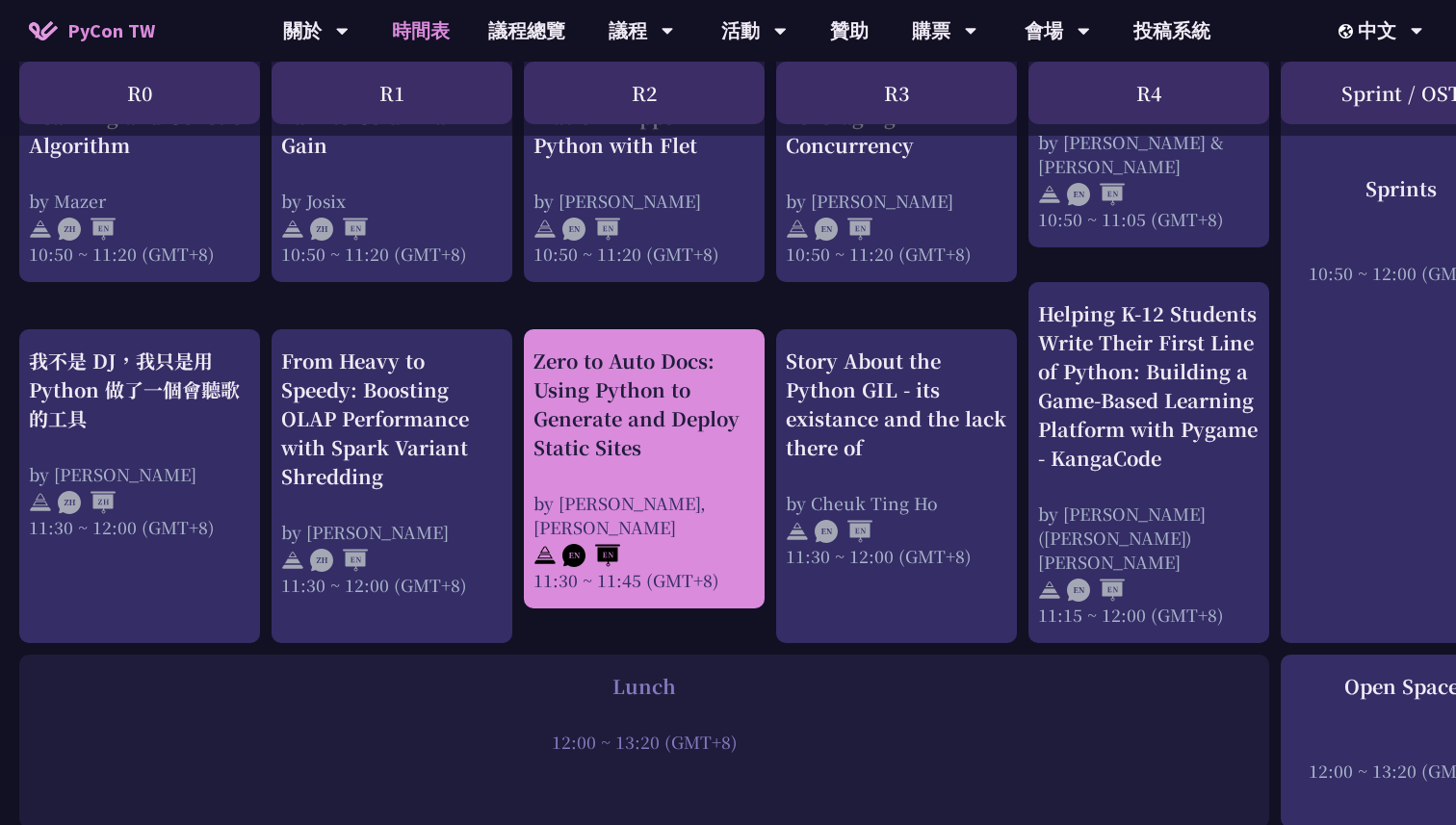 The height and width of the screenshot is (825, 1456). Describe the element at coordinates (1348, 31) in the screenshot. I see `img: Locale Icon` at that location.